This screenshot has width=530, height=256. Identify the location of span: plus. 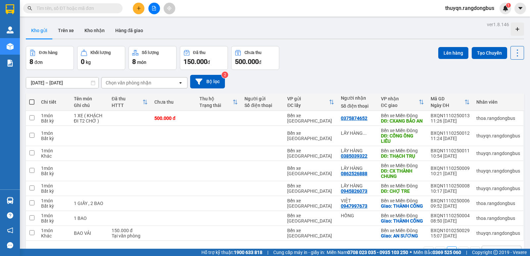
(139, 8).